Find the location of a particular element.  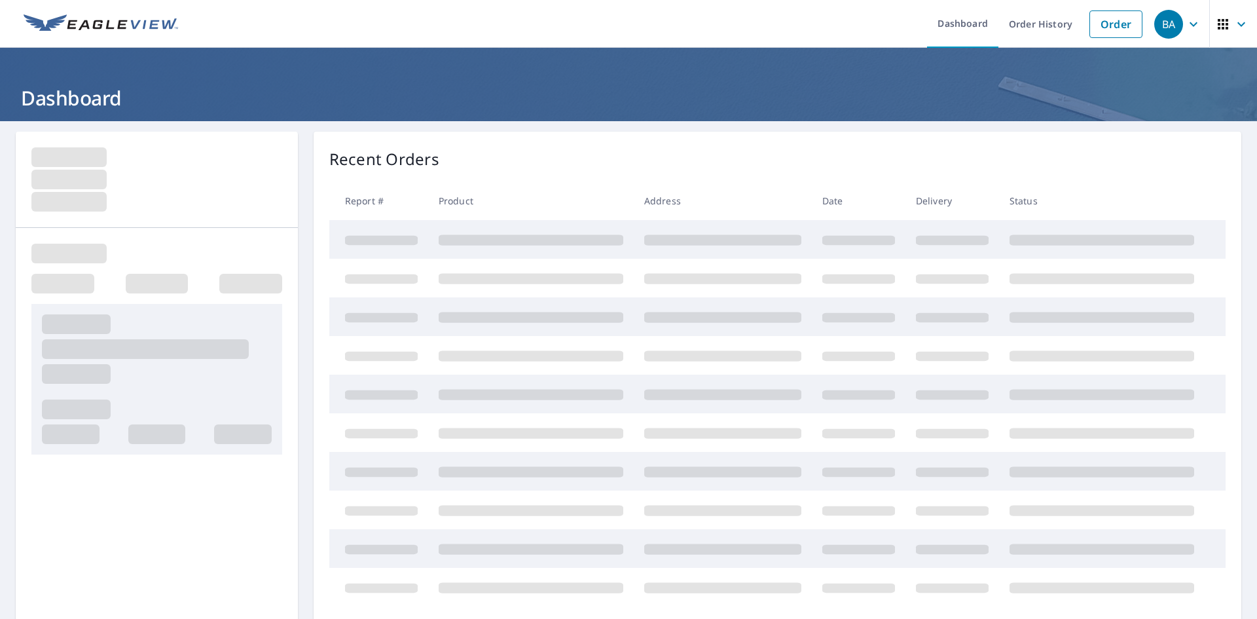

img: EV Logo is located at coordinates (101, 24).